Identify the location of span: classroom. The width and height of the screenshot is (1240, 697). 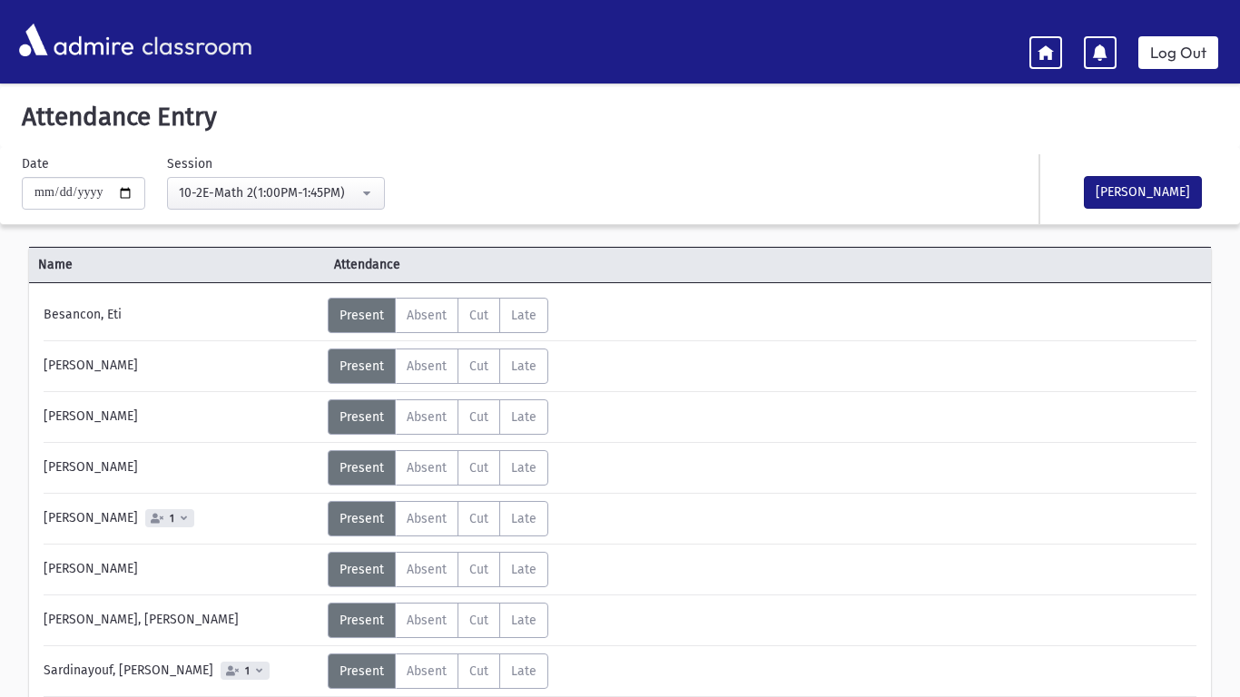
(195, 40).